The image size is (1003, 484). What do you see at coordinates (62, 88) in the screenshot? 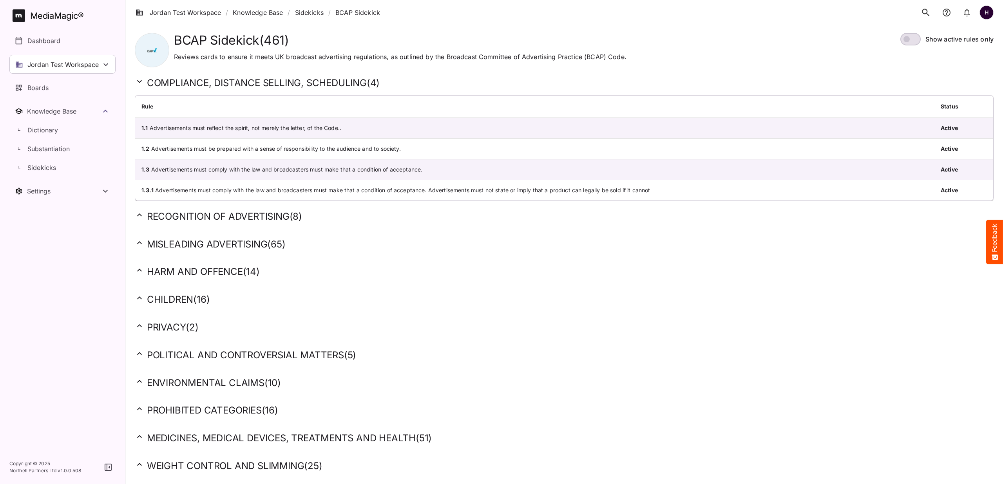
I see `a: Boards` at bounding box center [62, 88].